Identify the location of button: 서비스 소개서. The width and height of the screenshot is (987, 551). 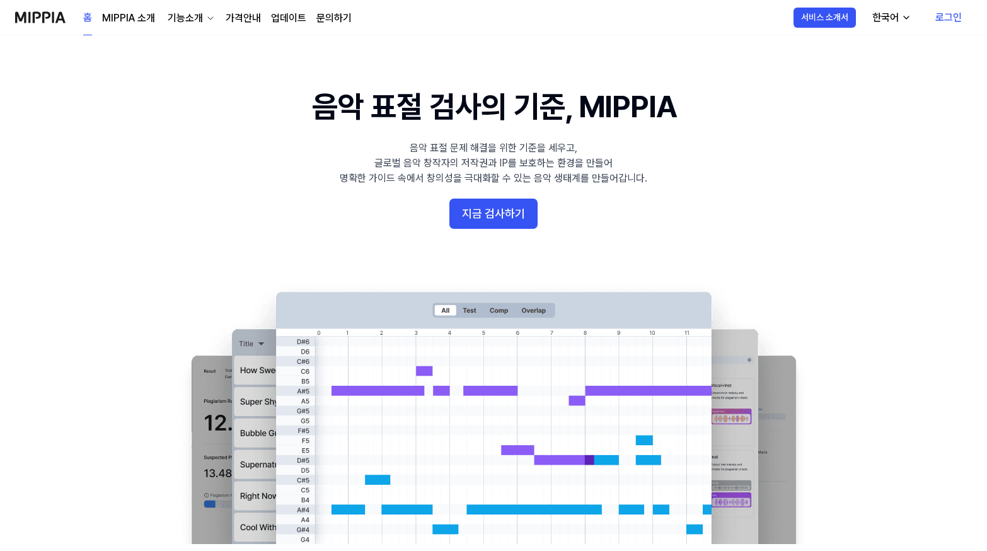
(825, 18).